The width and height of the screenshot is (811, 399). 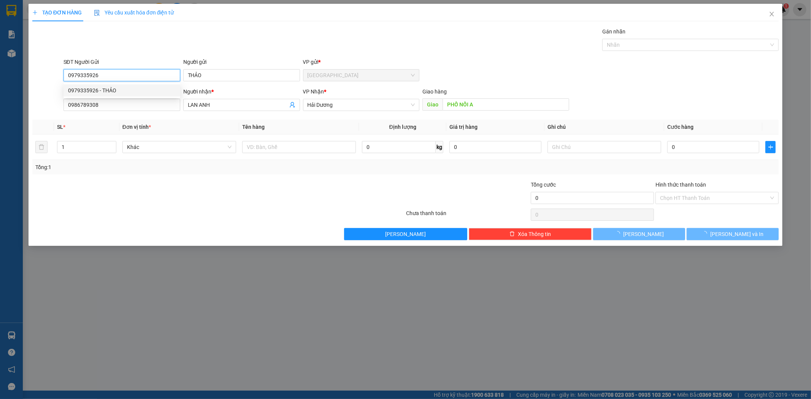 What do you see at coordinates (506, 105) in the screenshot?
I see `input: Dọc đường` at bounding box center [506, 105].